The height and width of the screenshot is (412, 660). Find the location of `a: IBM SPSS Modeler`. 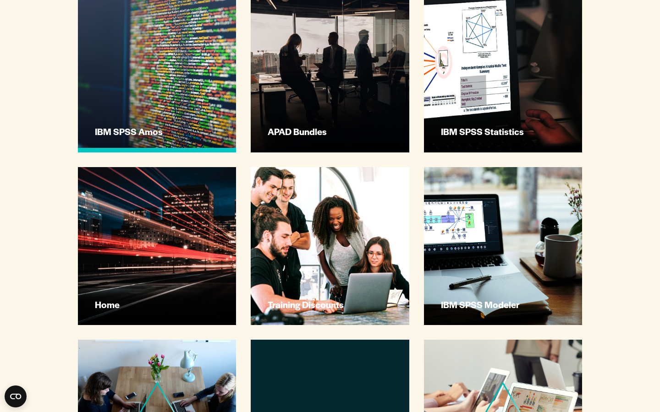

a: IBM SPSS Modeler is located at coordinates (503, 246).